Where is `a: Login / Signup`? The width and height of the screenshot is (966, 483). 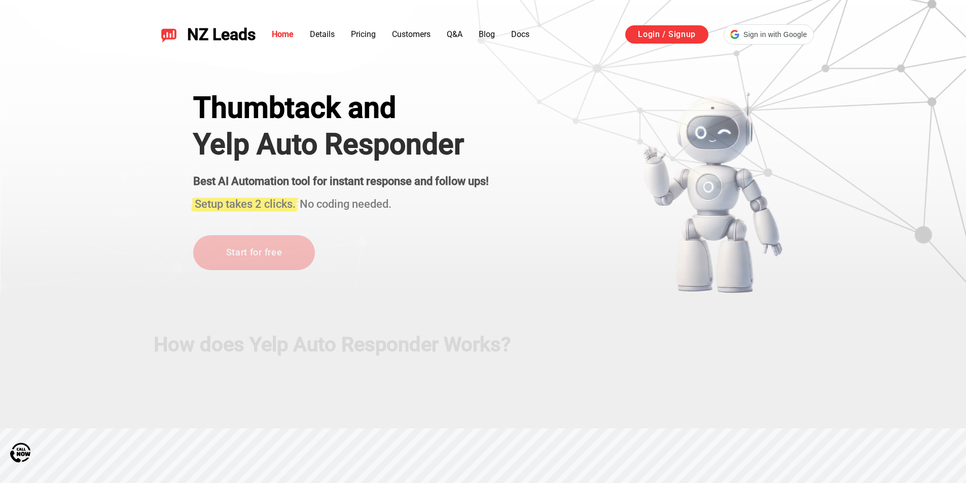 a: Login / Signup is located at coordinates (667, 34).